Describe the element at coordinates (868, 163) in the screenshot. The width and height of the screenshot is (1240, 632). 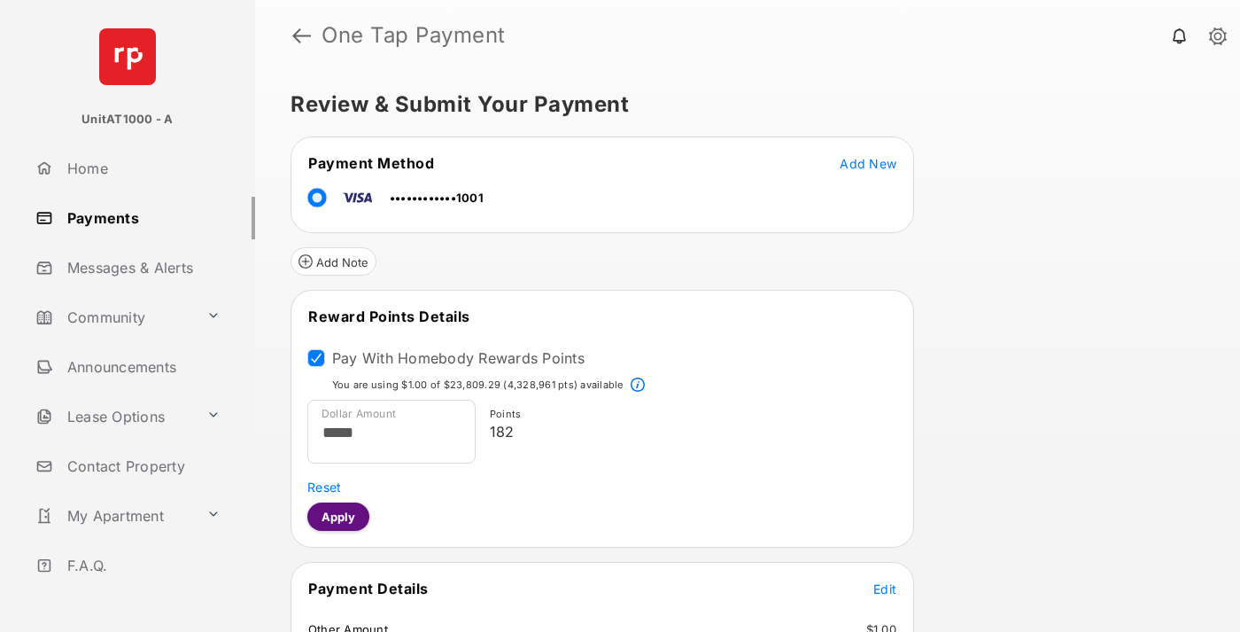
I see `span: Add New` at that location.